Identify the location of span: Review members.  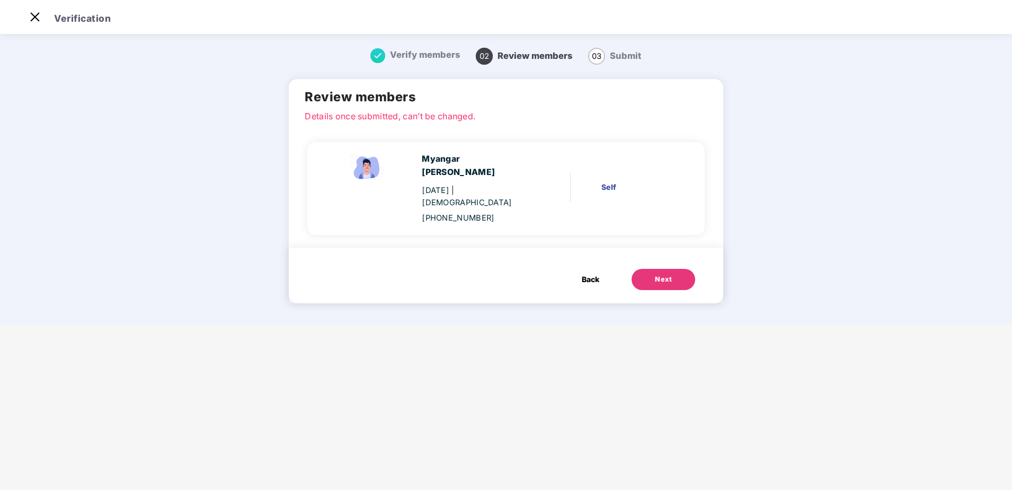
(535, 56).